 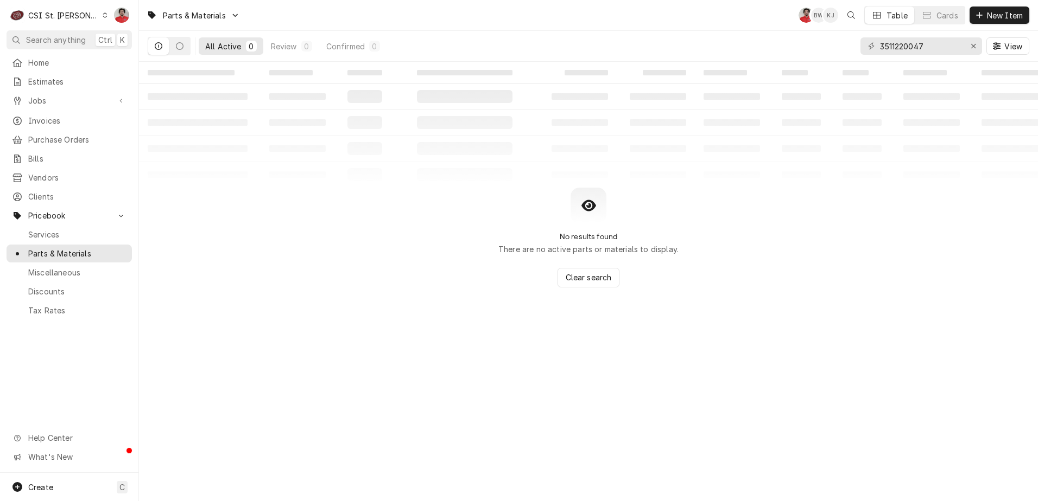 I want to click on div: KJ, so click(x=830, y=15).